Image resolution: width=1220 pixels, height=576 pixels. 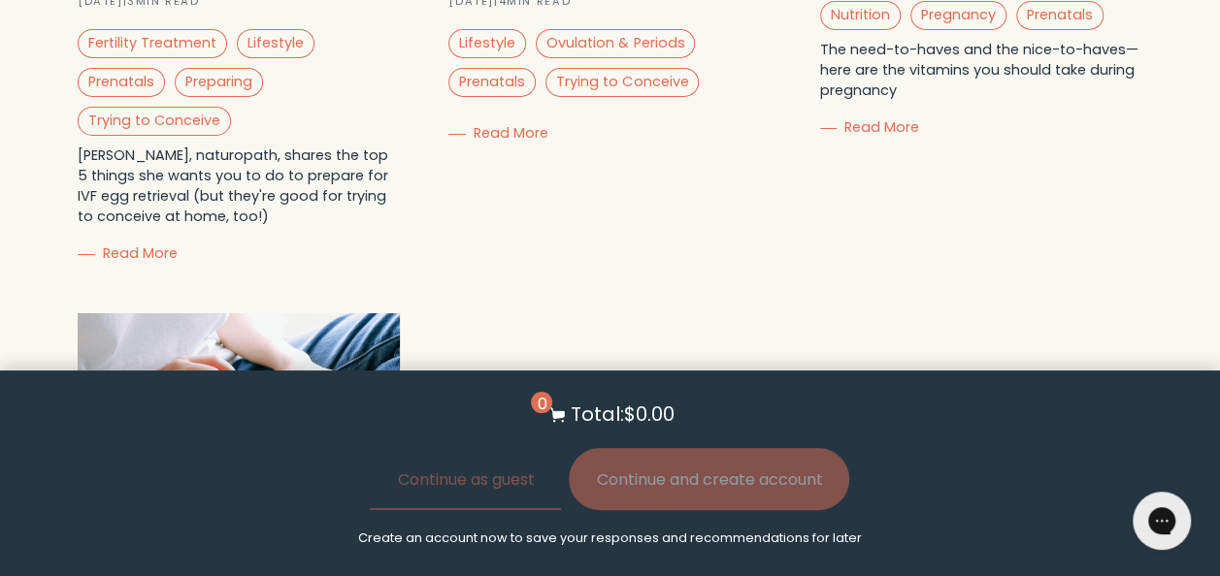 What do you see at coordinates (958, 16) in the screenshot?
I see `a: Pregnancy` at bounding box center [958, 16].